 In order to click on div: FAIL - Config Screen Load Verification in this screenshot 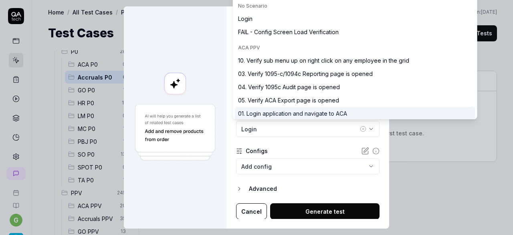, I will do `click(288, 32)`.